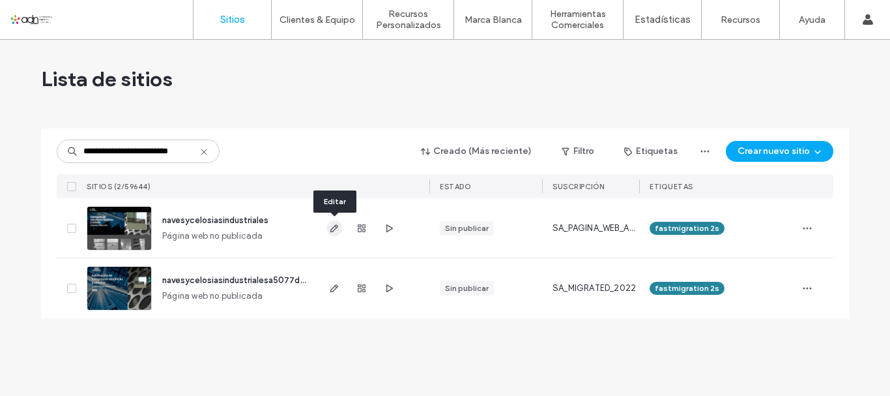  What do you see at coordinates (107, 79) in the screenshot?
I see `span: Lista de sitios` at bounding box center [107, 79].